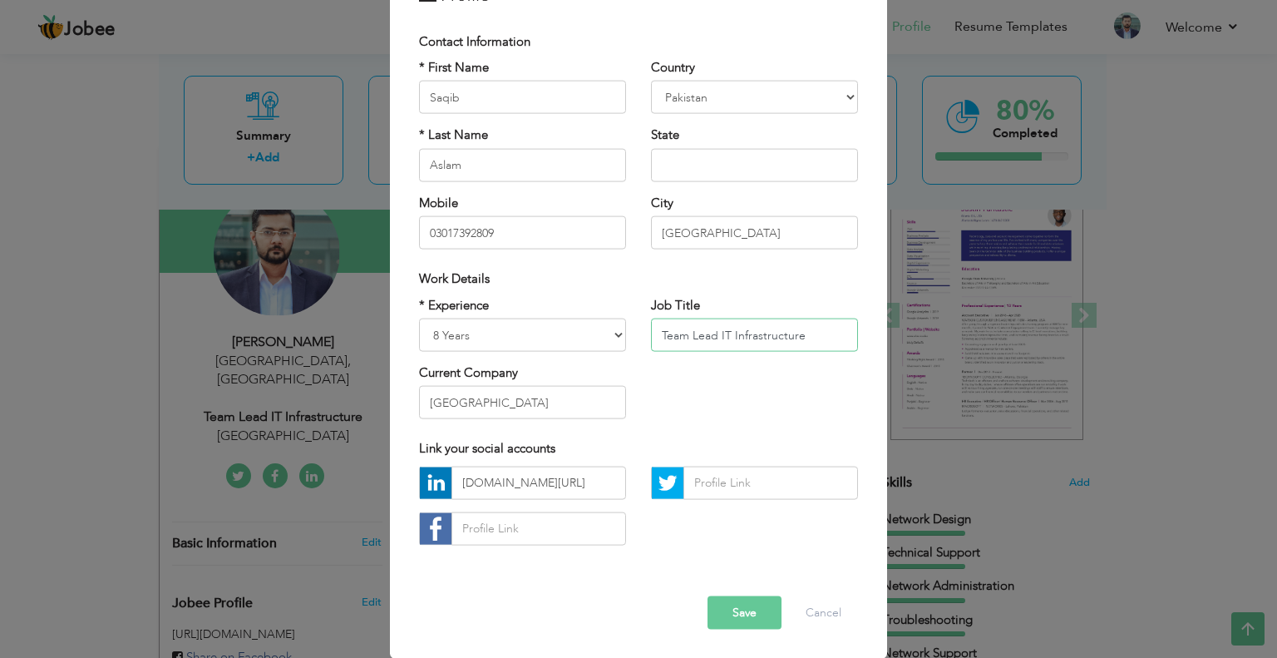 This screenshot has height=658, width=1277. What do you see at coordinates (487, 448) in the screenshot?
I see `span: Link your social accounts` at bounding box center [487, 448].